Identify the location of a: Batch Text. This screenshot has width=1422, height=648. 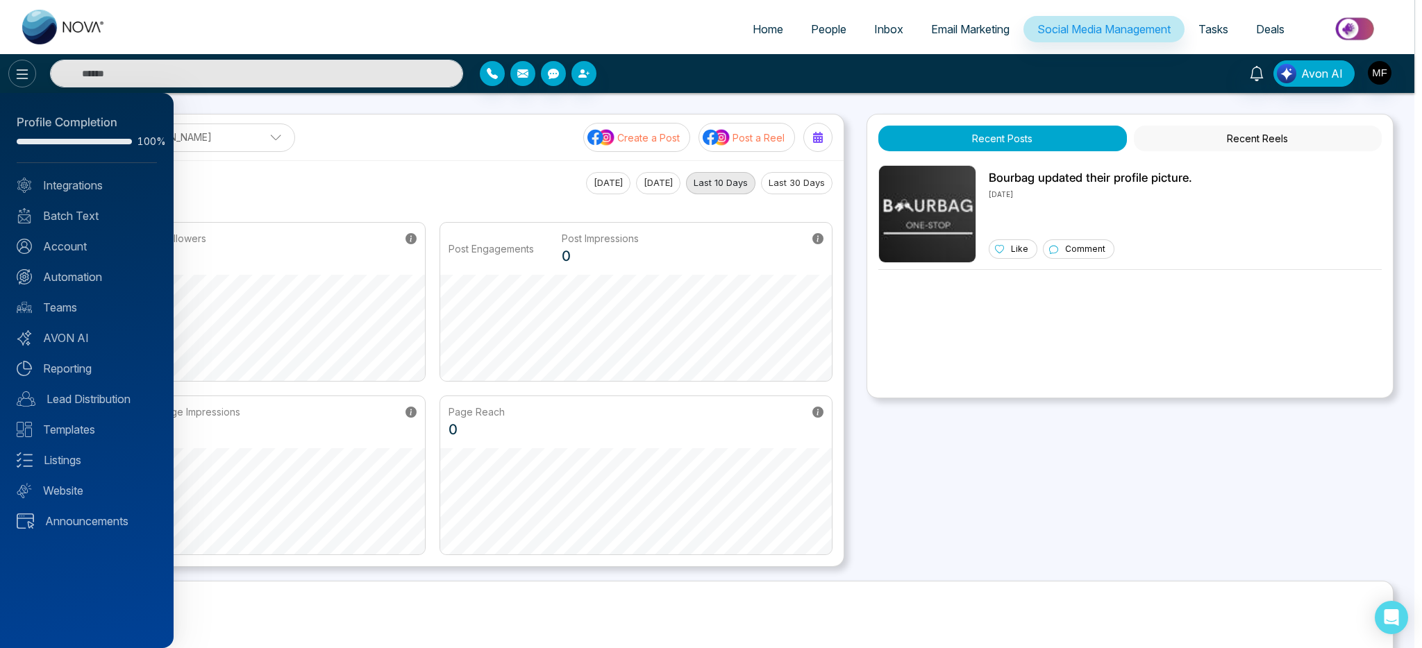
(87, 216).